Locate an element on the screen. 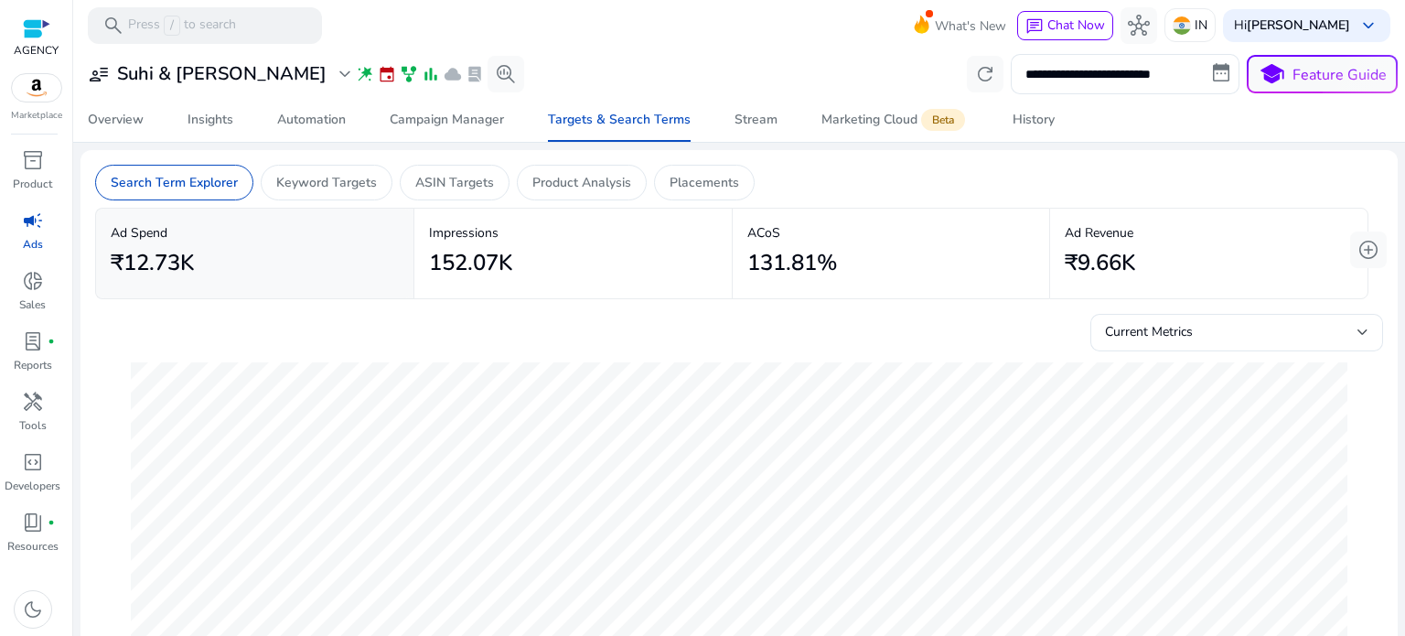 The image size is (1405, 636). span: search is located at coordinates (113, 26).